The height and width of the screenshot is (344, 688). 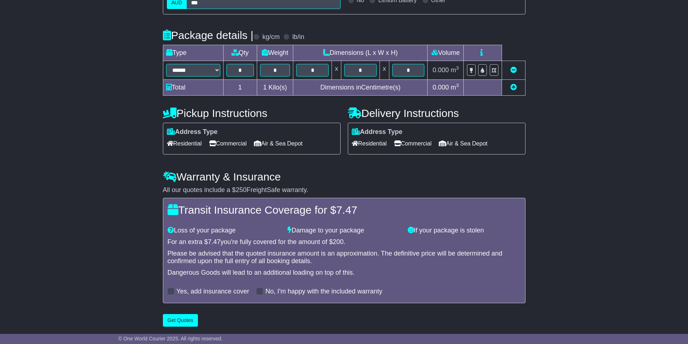 I want to click on h4: Delivery Instructions, so click(x=437, y=113).